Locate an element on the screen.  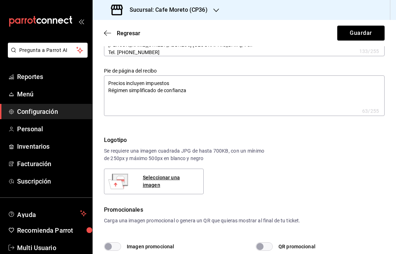
div: Promocionales is located at coordinates (244, 210).